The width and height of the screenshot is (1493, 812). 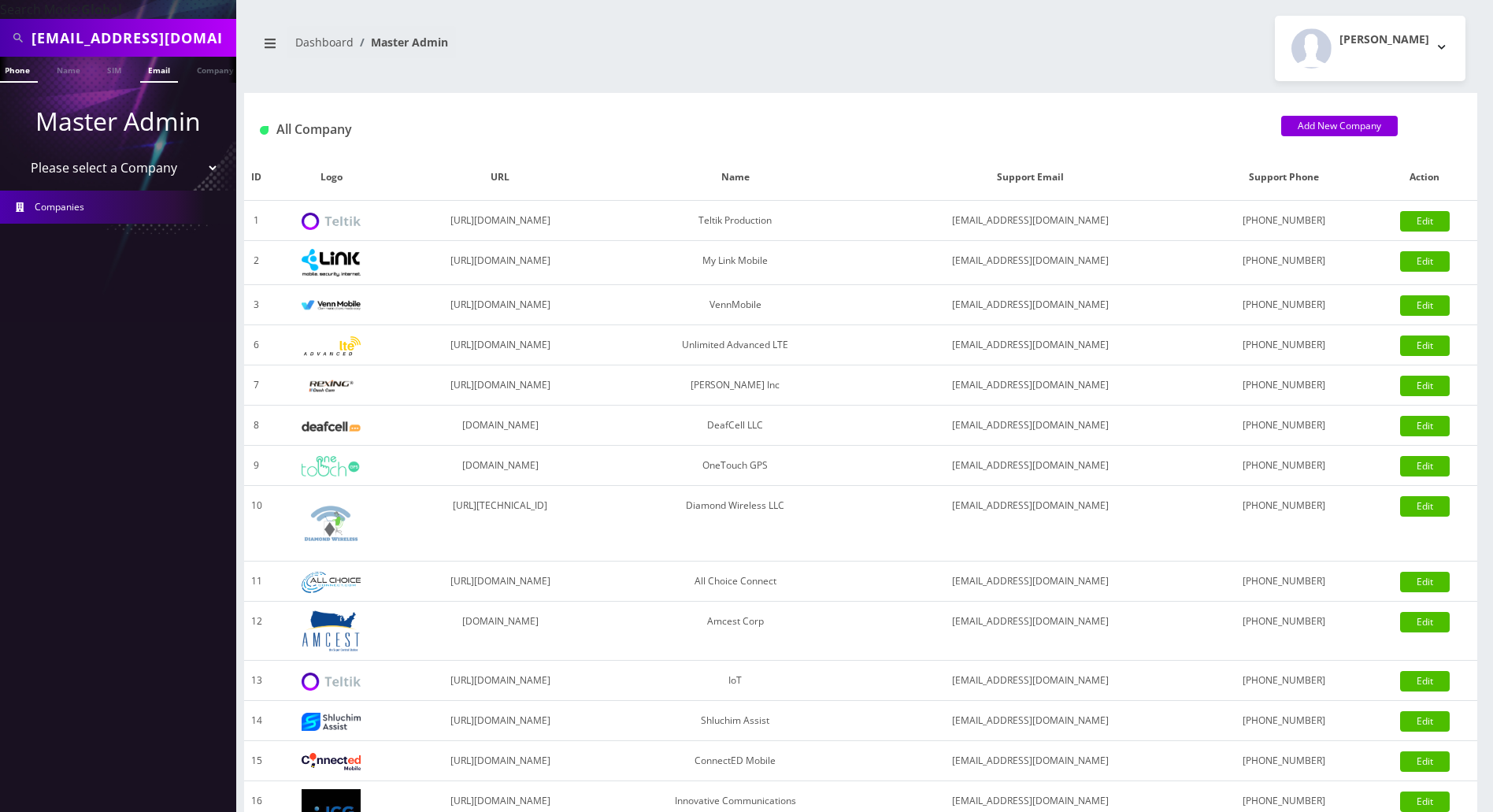 I want to click on td: 6, so click(x=256, y=345).